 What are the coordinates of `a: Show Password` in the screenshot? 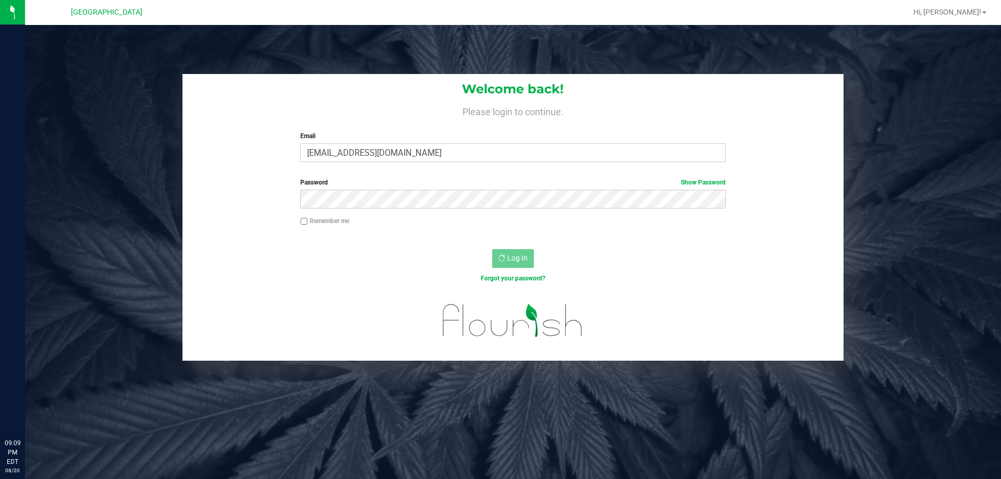 It's located at (703, 182).